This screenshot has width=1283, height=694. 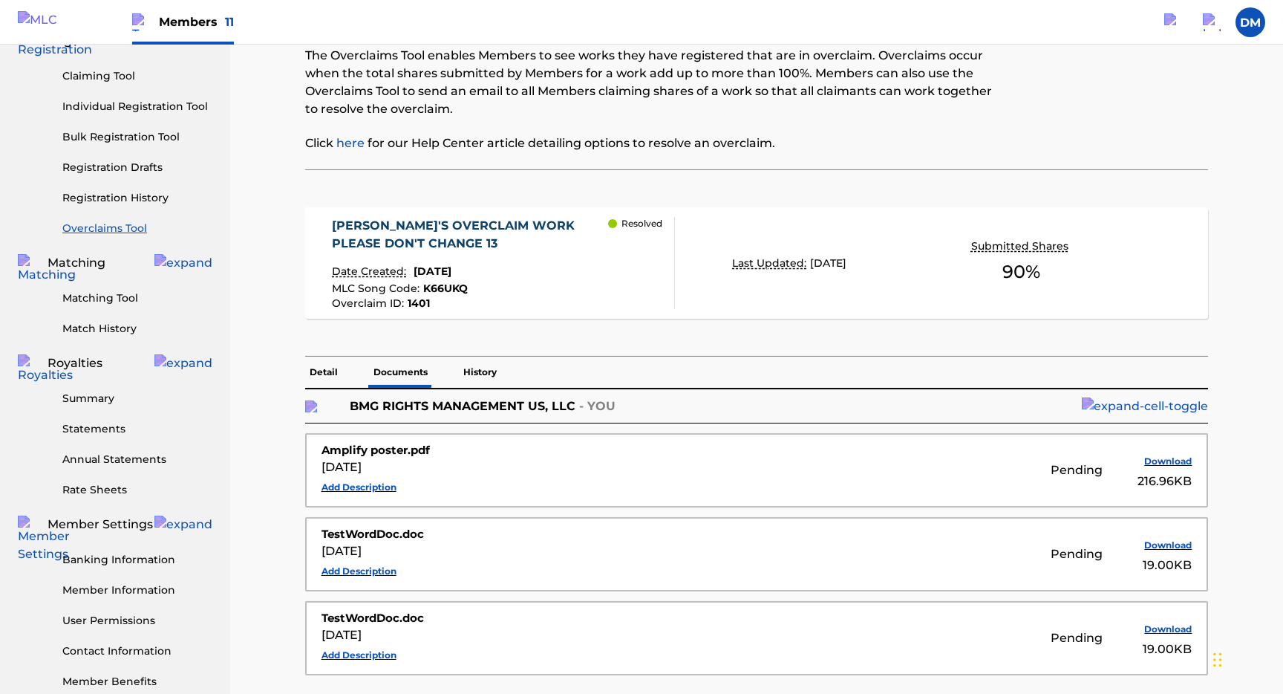 What do you see at coordinates (137, 620) in the screenshot?
I see `a: User Permissions` at bounding box center [137, 620].